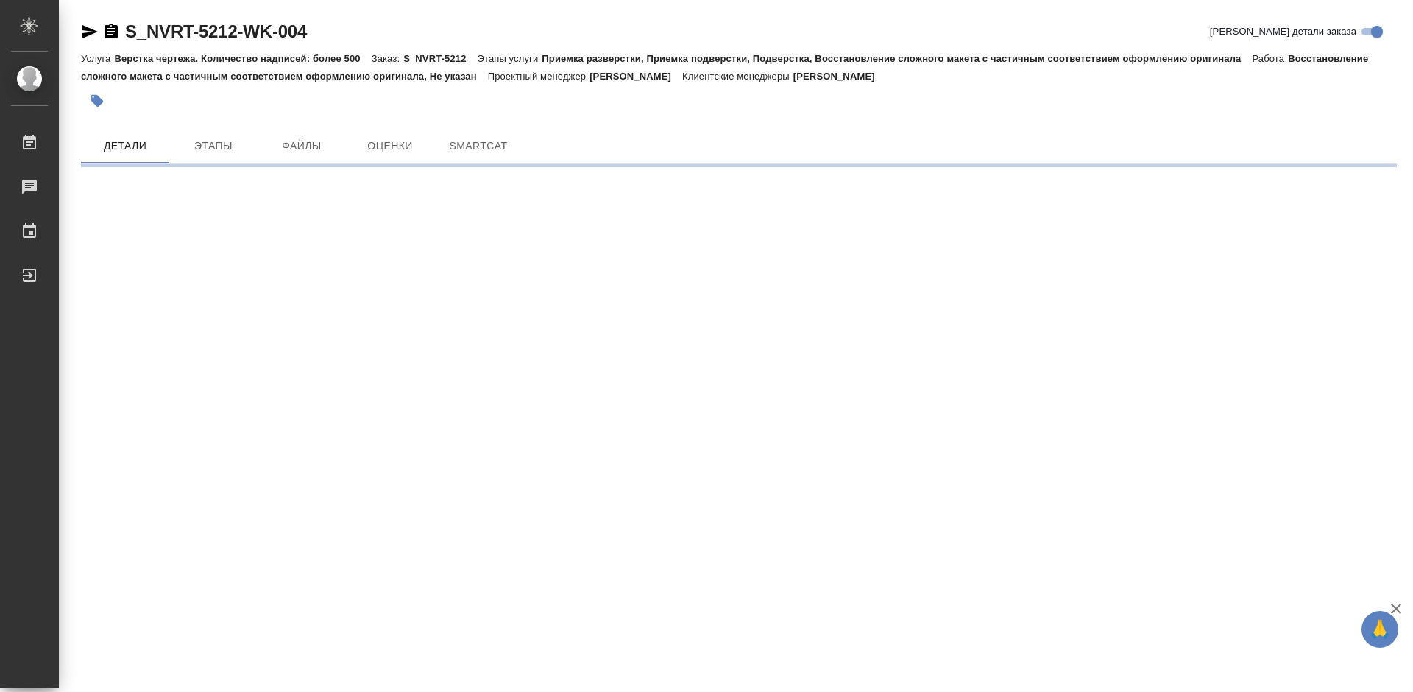 The height and width of the screenshot is (692, 1413). I want to click on span: Оценки, so click(390, 146).